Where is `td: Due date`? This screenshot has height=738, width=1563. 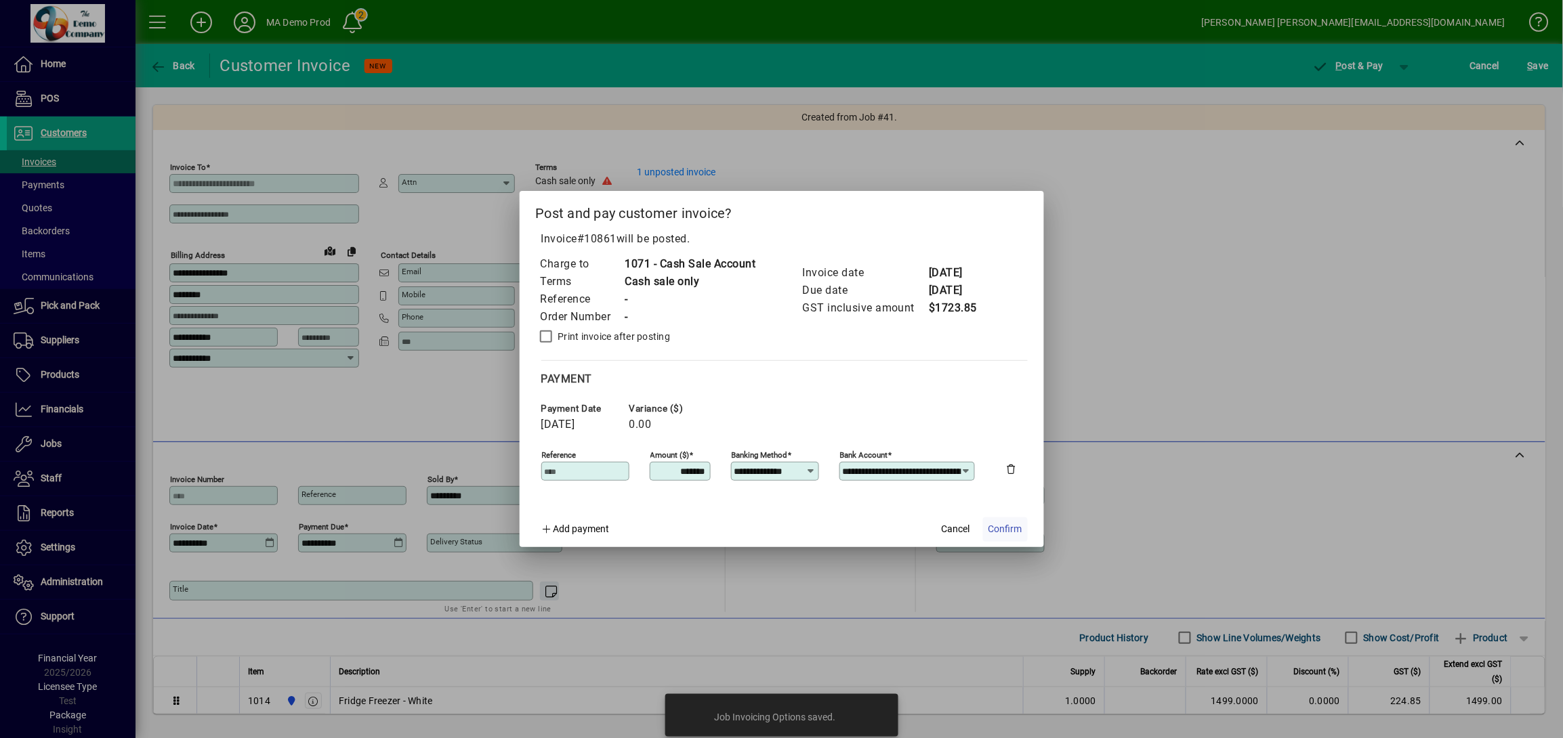 td: Due date is located at coordinates (865, 291).